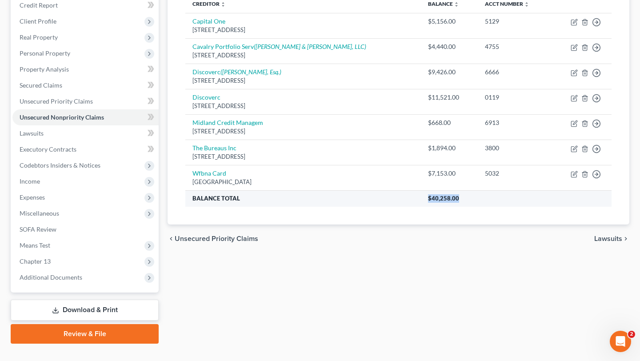 Image resolution: width=640 pixels, height=361 pixels. I want to click on div: 6666, so click(514, 72).